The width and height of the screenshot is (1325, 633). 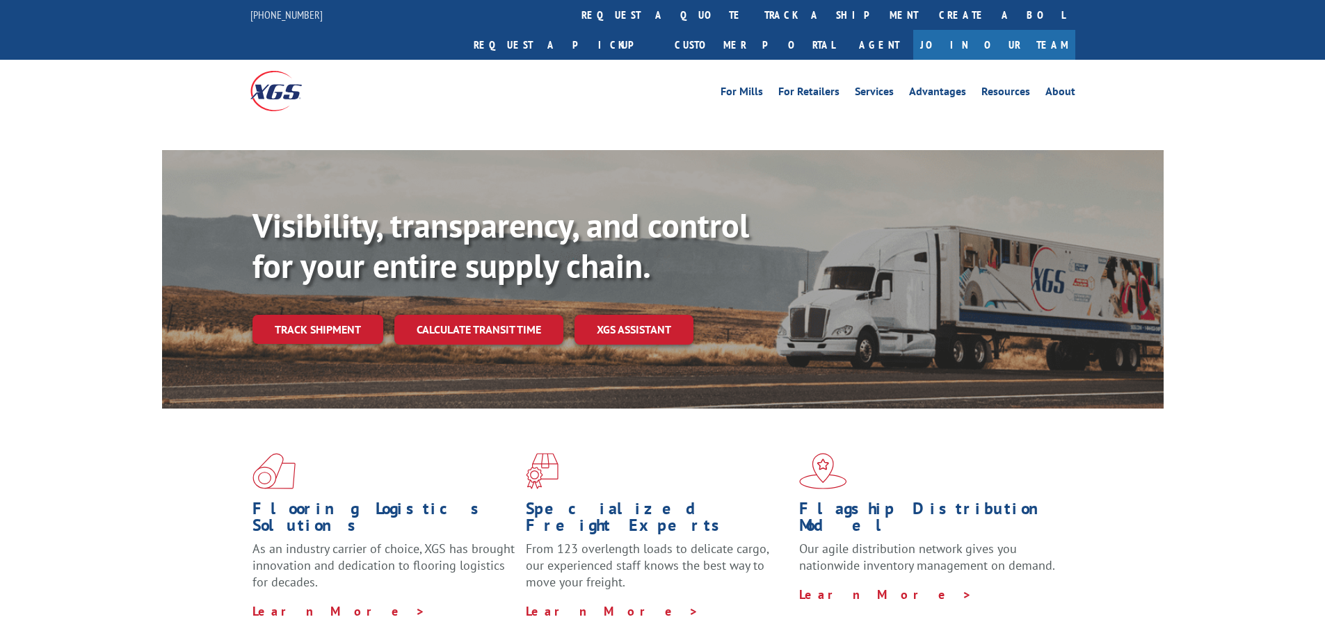 What do you see at coordinates (542, 471) in the screenshot?
I see `img: xgs-icon-focused-on-flooring-red` at bounding box center [542, 471].